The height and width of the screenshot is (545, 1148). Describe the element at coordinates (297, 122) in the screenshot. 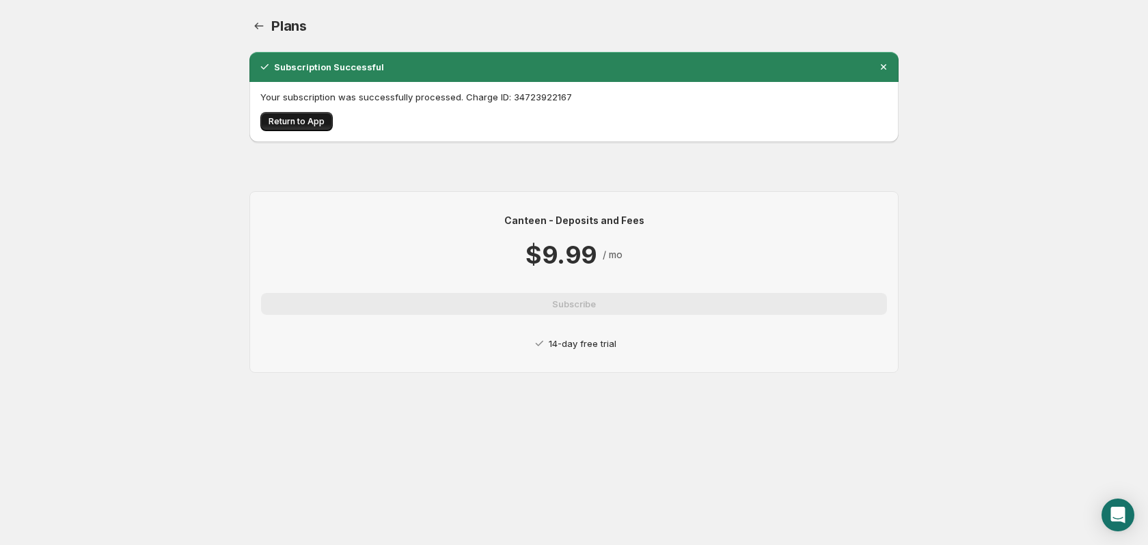

I see `span: Return to App` at that location.